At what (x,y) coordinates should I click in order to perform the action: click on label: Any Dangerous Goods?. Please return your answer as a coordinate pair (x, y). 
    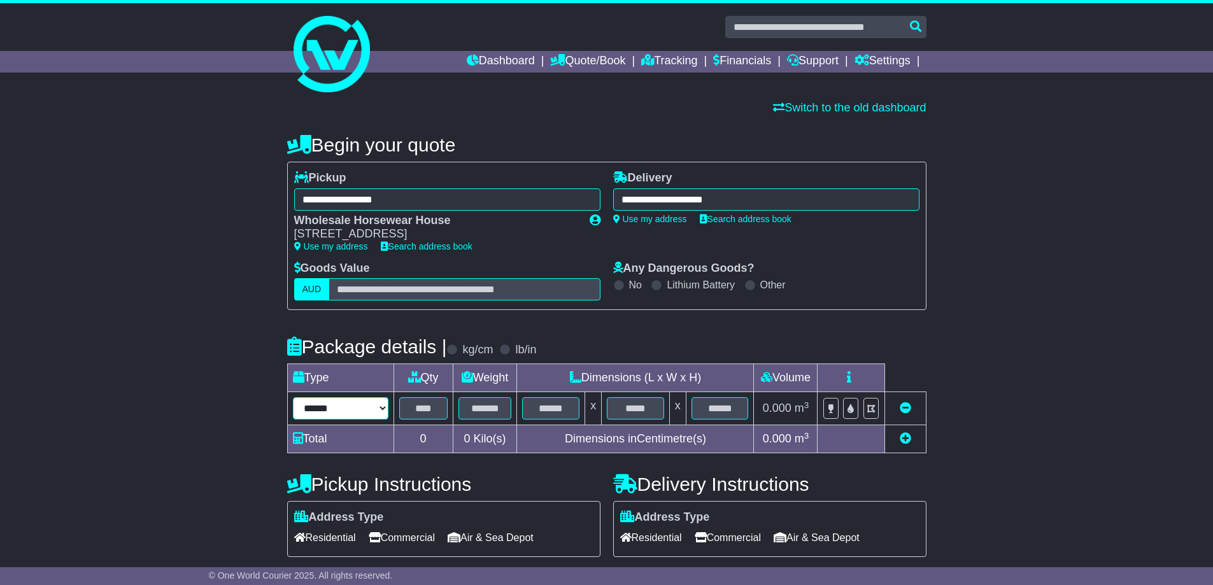
    Looking at the image, I should click on (684, 269).